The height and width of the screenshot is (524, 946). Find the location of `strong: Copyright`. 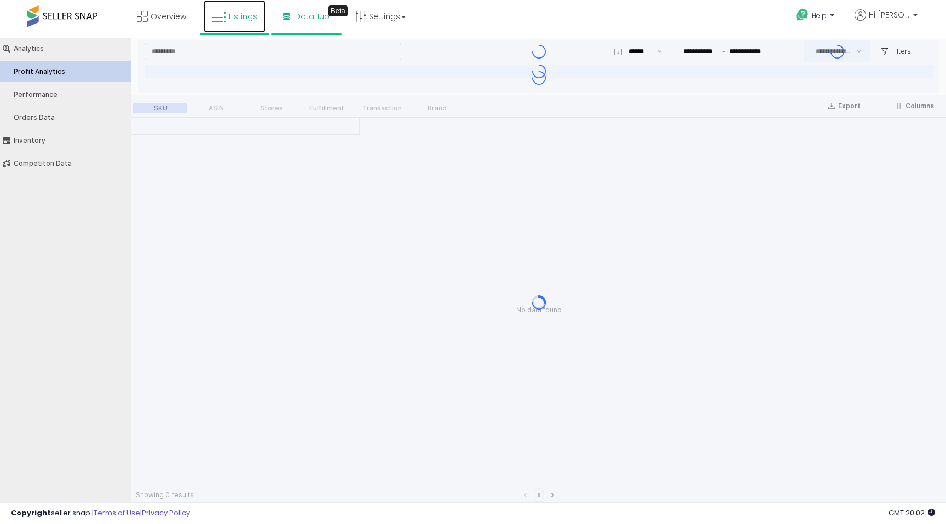

strong: Copyright is located at coordinates (31, 513).